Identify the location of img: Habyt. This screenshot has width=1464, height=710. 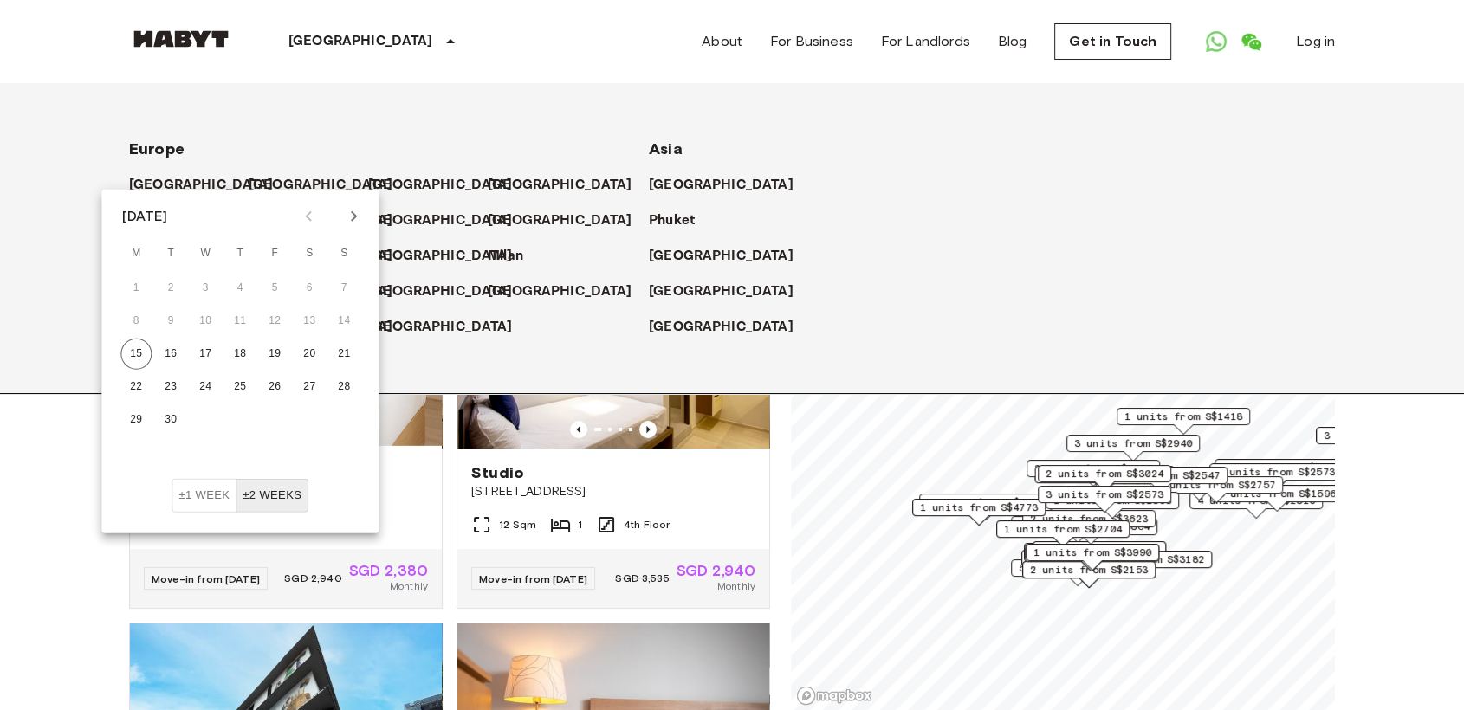
(181, 39).